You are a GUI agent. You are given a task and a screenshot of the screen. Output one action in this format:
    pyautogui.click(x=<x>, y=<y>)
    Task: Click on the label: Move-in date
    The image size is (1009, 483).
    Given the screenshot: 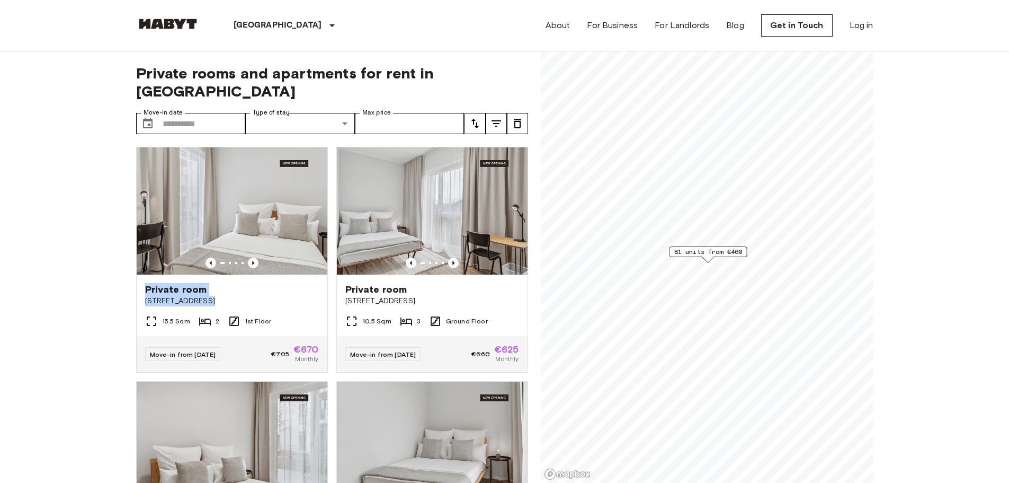 What is the action you would take?
    pyautogui.click(x=163, y=112)
    